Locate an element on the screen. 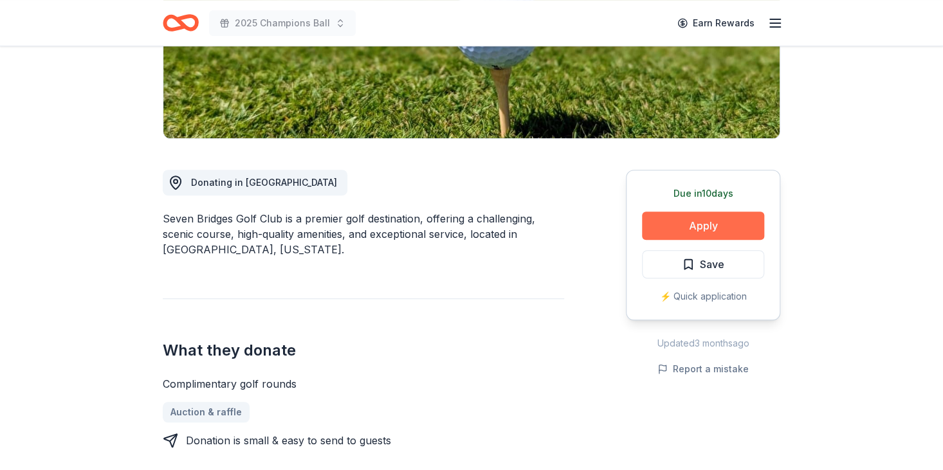 The width and height of the screenshot is (943, 470). span: Save is located at coordinates (712, 264).